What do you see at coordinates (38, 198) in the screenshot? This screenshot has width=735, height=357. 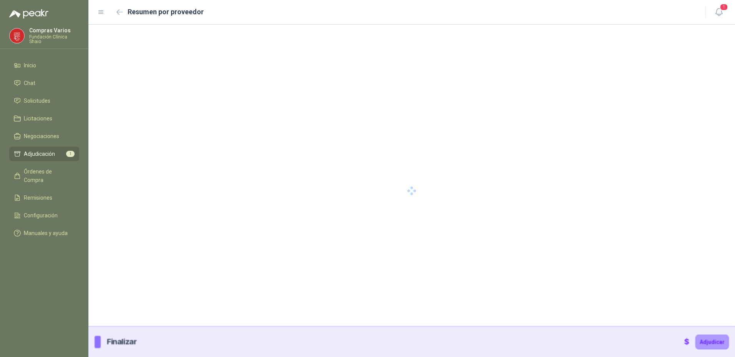 I see `span: Remisiones` at bounding box center [38, 198].